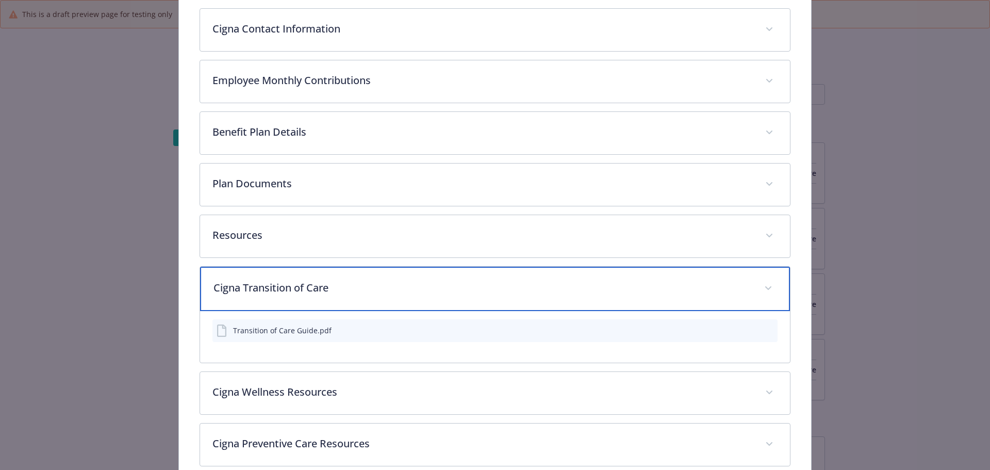  What do you see at coordinates (482, 443) in the screenshot?
I see `p: Cigna Preventive Care Resources` at bounding box center [482, 443].